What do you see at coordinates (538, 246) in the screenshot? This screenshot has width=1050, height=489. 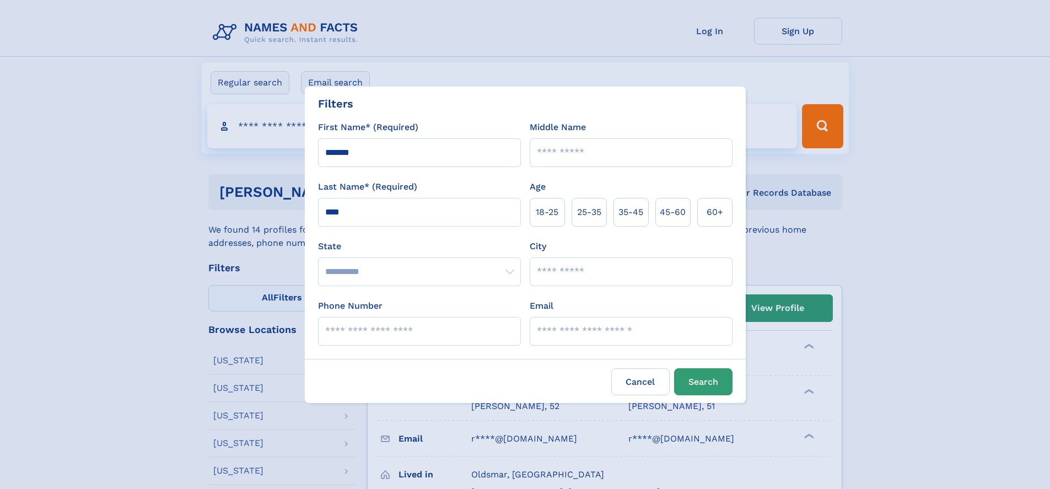 I see `label: City` at bounding box center [538, 246].